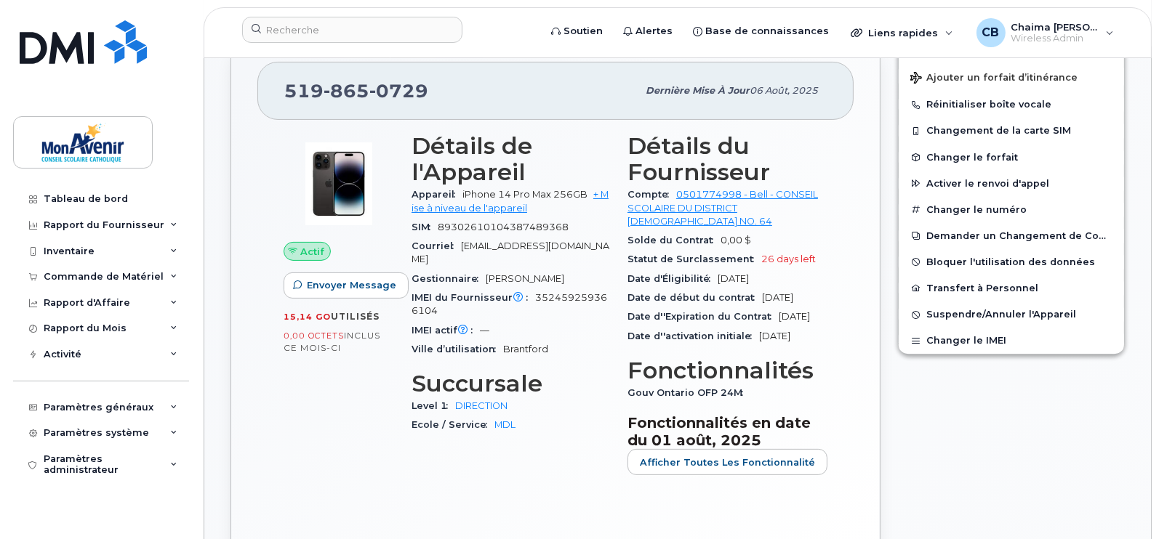  I want to click on h3: Détails du Fournisseur, so click(727, 159).